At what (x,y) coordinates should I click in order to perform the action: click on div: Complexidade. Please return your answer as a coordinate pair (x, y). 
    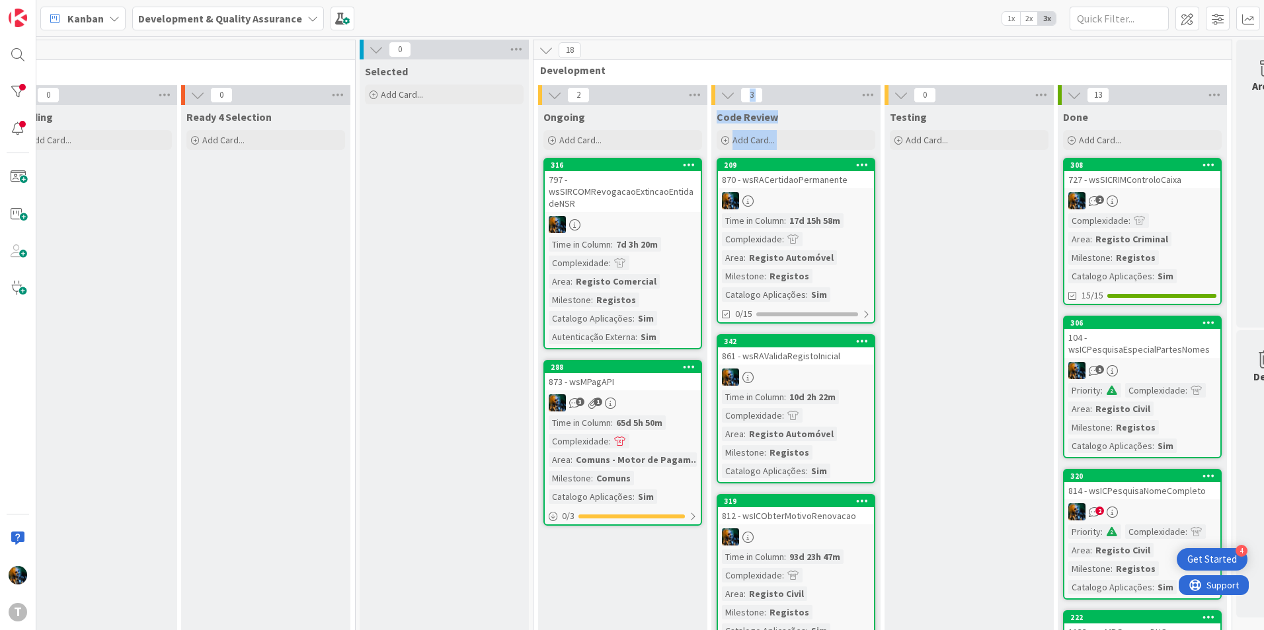
    Looking at the image, I should click on (578, 263).